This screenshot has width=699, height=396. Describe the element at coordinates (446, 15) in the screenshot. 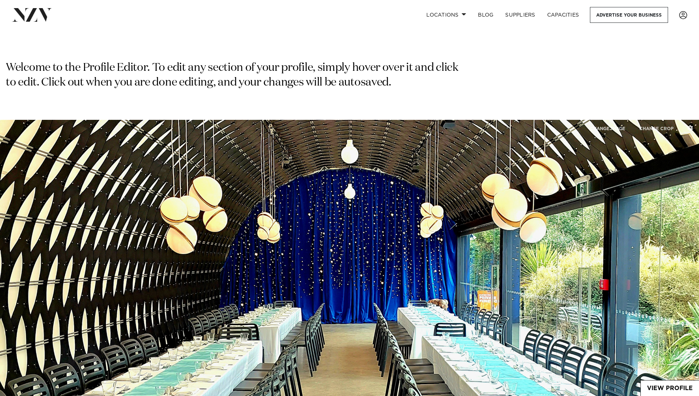

I see `a: Locations` at that location.